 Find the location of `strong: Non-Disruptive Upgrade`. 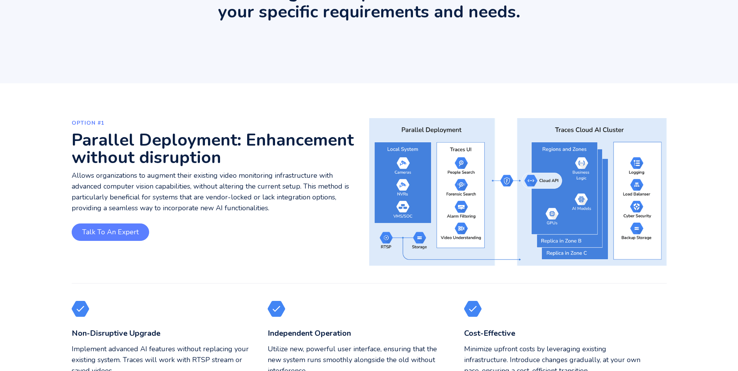

strong: Non-Disruptive Upgrade is located at coordinates (116, 333).